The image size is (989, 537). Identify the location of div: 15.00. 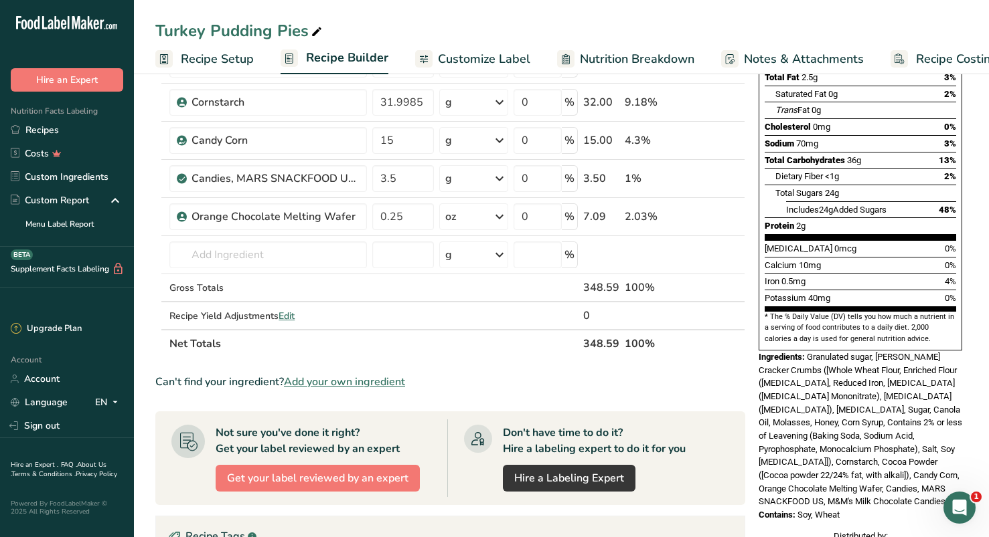
(601, 141).